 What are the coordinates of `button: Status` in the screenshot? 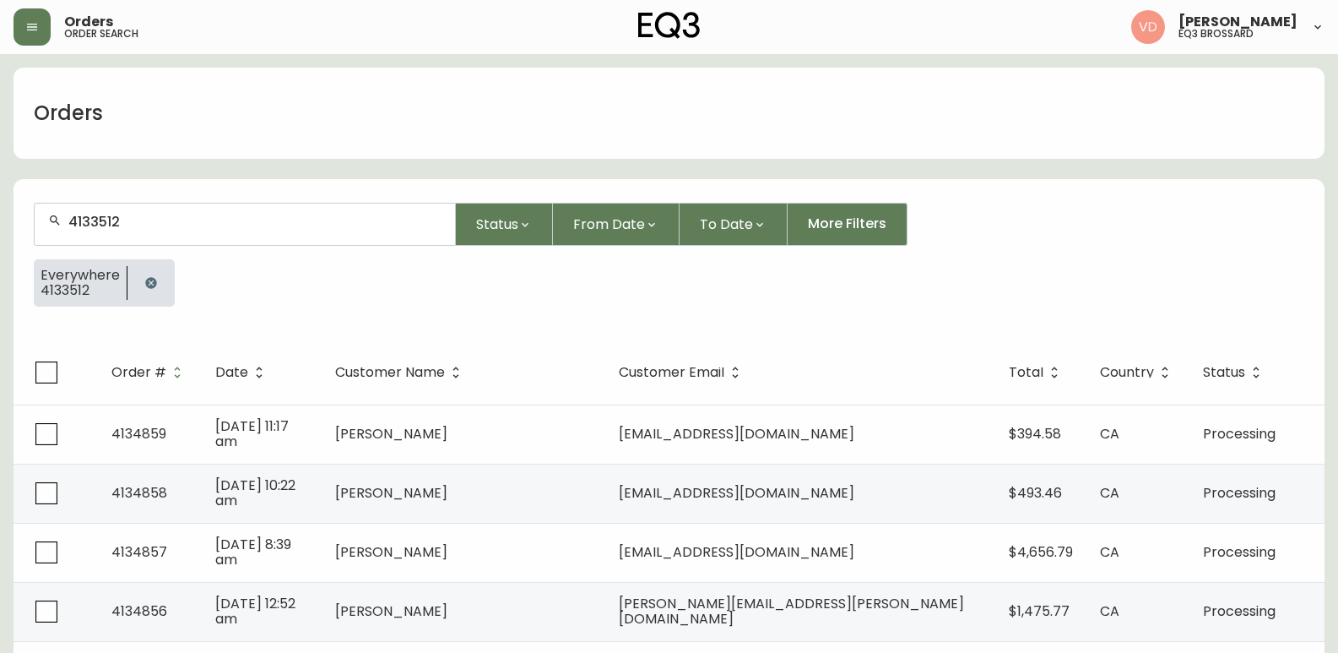 It's located at (504, 224).